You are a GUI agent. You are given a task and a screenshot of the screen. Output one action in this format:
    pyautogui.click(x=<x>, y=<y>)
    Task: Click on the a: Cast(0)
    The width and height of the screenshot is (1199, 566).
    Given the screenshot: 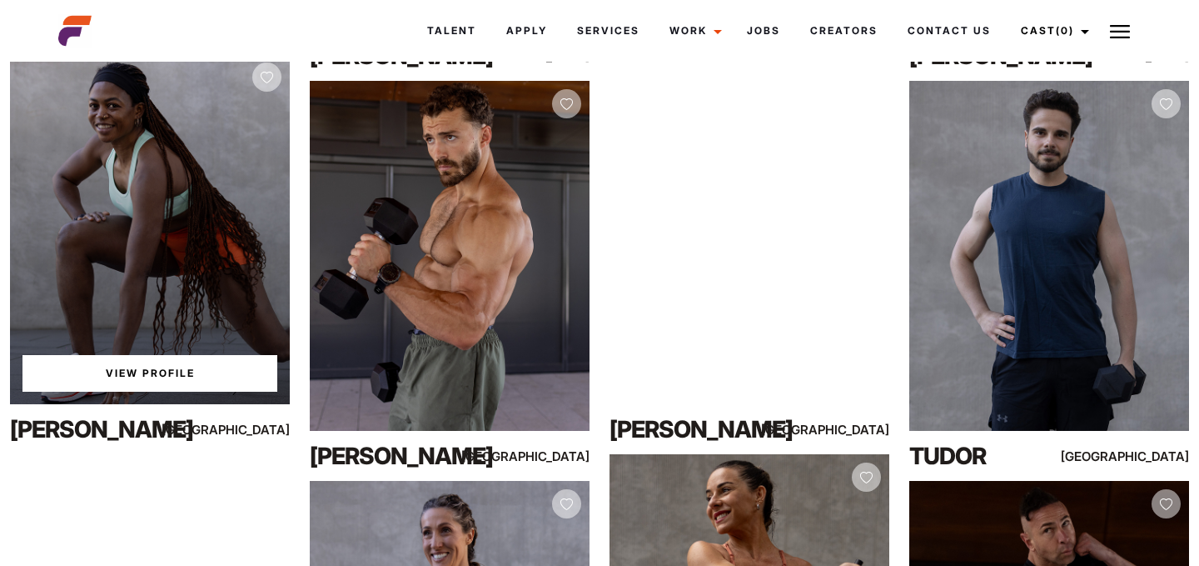 What is the action you would take?
    pyautogui.click(x=1053, y=31)
    